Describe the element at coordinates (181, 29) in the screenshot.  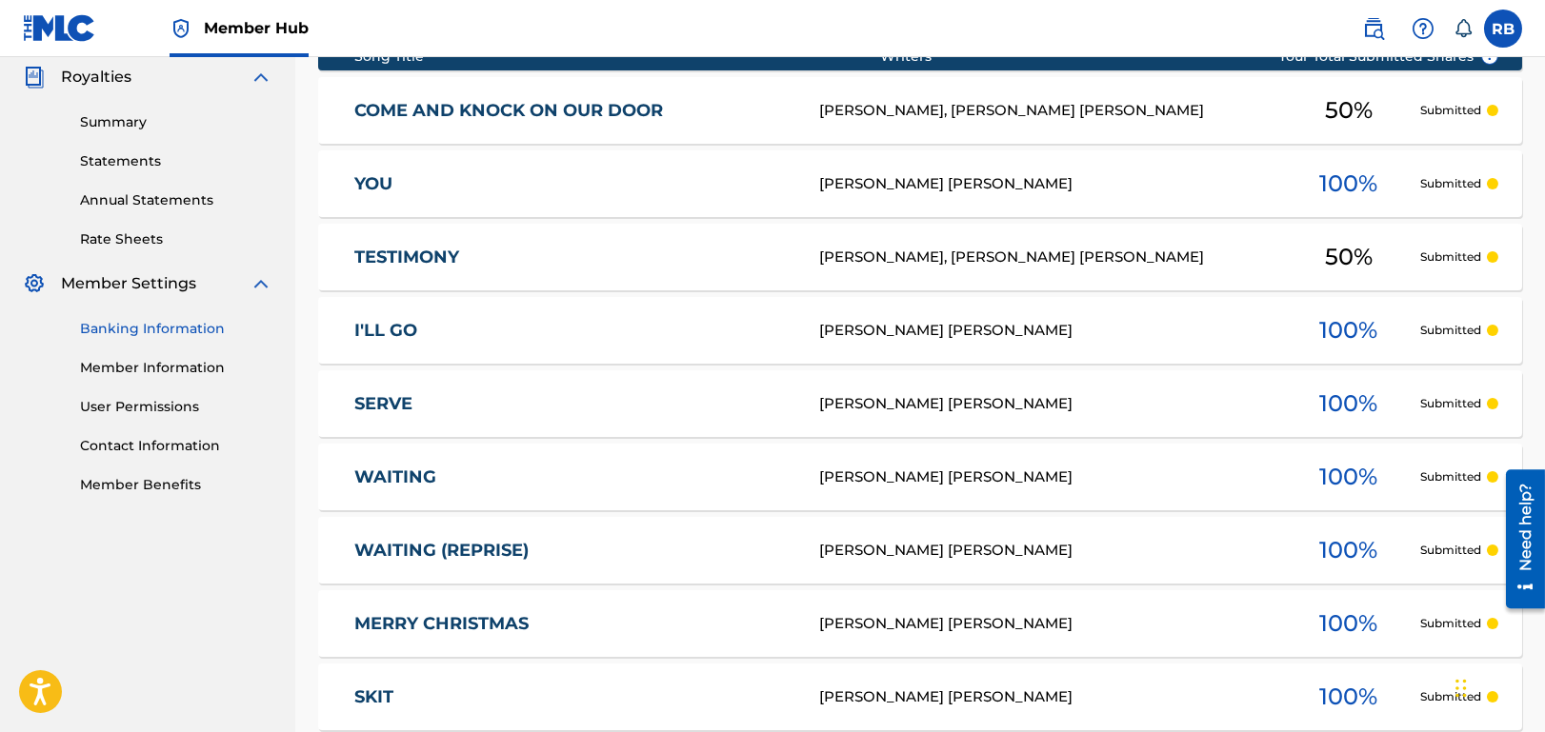
I see `img: Top Rightsholder` at that location.